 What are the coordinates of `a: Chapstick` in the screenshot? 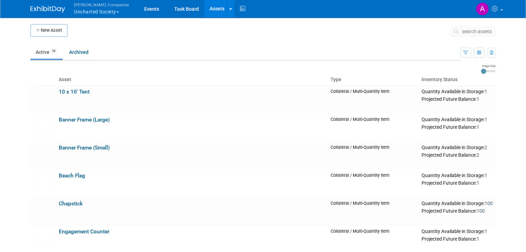 It's located at (71, 204).